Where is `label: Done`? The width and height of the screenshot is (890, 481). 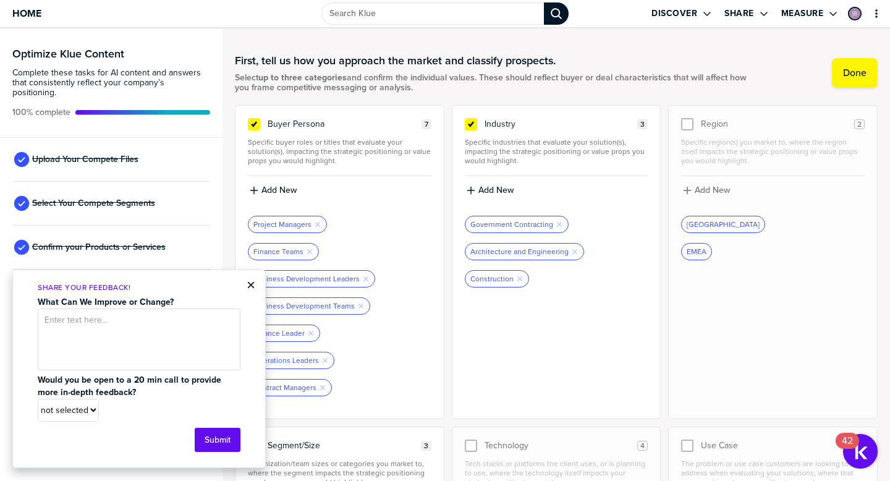 label: Done is located at coordinates (855, 73).